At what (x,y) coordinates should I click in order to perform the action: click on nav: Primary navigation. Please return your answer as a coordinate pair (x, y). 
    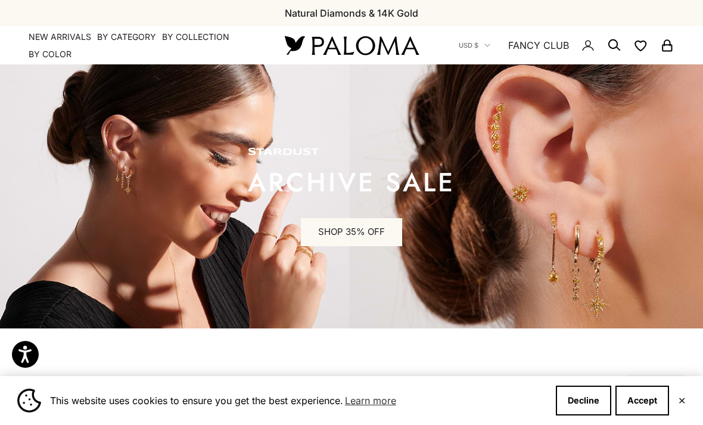
    Looking at the image, I should click on (142, 45).